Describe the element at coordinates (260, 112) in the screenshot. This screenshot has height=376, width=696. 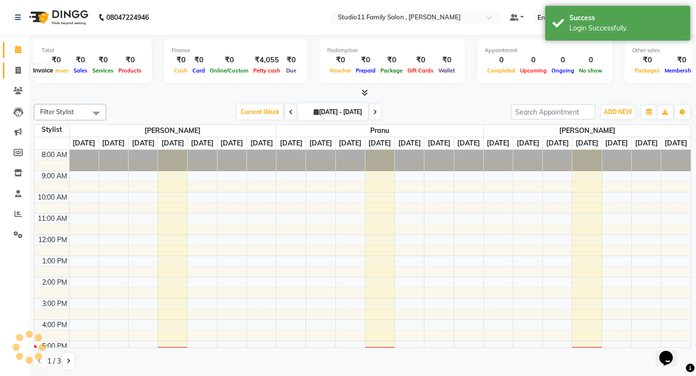
I see `span: Current Week` at that location.